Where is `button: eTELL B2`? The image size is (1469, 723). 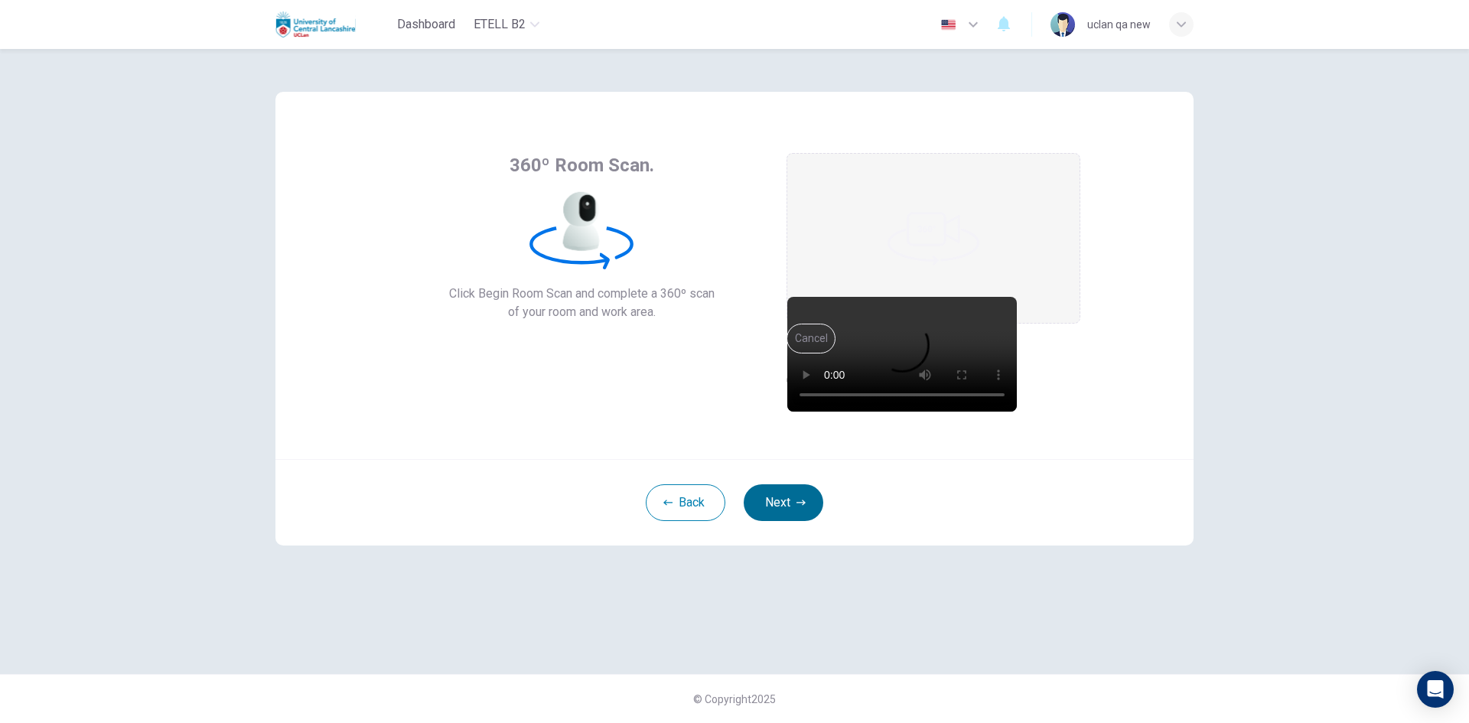 button: eTELL B2 is located at coordinates (506, 24).